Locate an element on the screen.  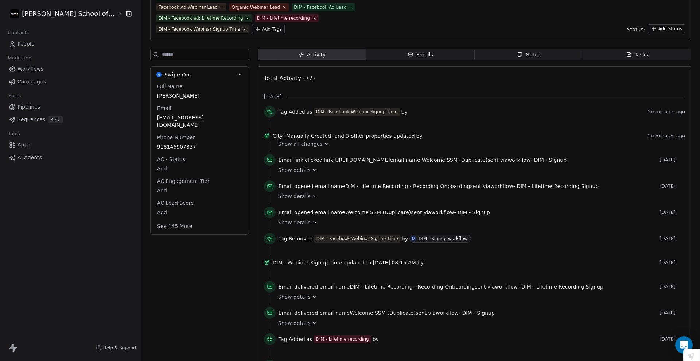
div: Open Intercom Messenger is located at coordinates (684, 345).